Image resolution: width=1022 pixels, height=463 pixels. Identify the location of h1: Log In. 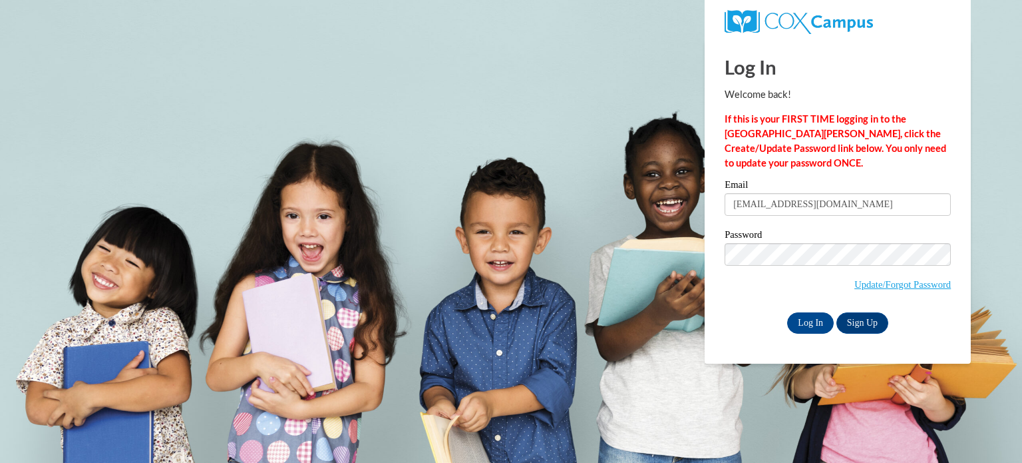
(838, 67).